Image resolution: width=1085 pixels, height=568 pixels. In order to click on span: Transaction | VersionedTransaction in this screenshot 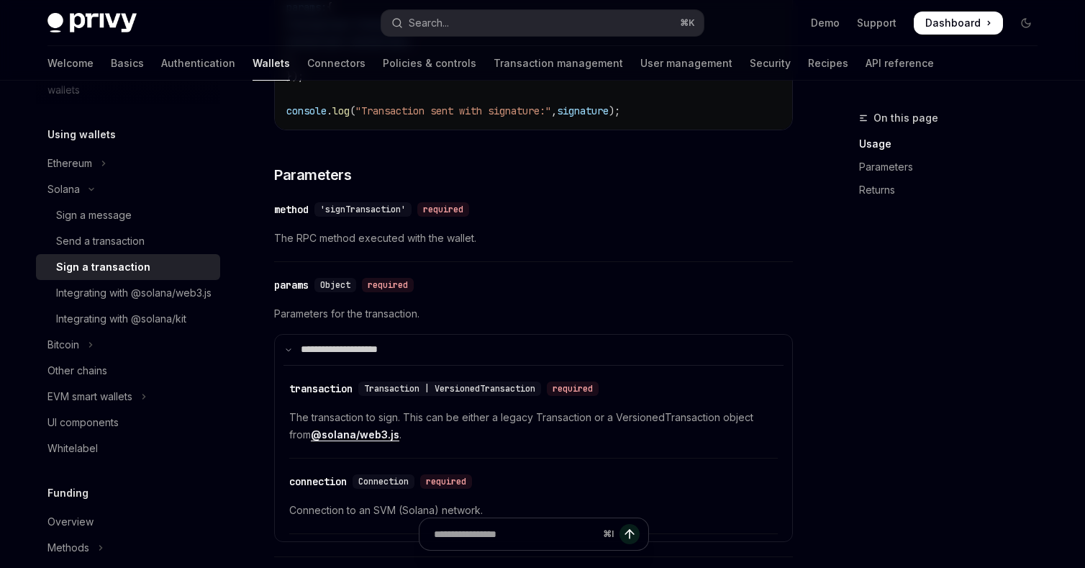, I will do `click(450, 389)`.